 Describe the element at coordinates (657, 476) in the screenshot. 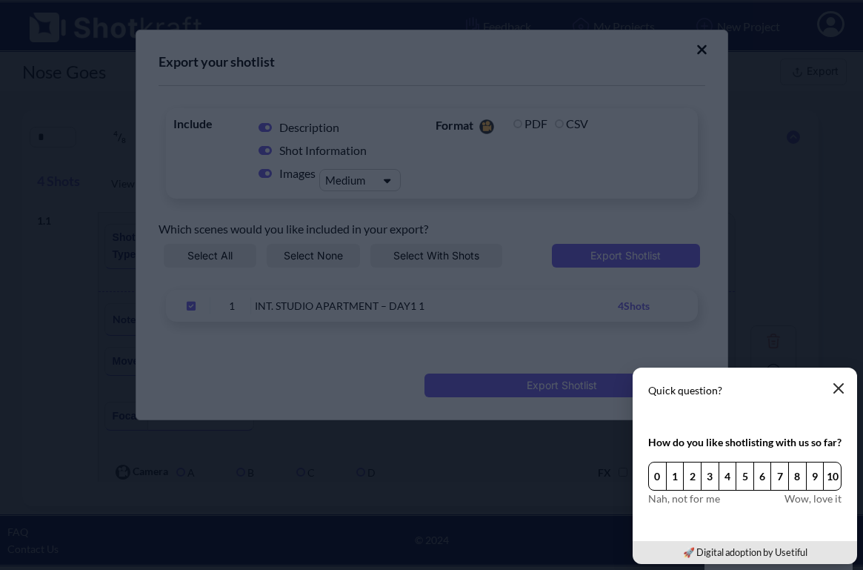

I see `button: 0` at that location.